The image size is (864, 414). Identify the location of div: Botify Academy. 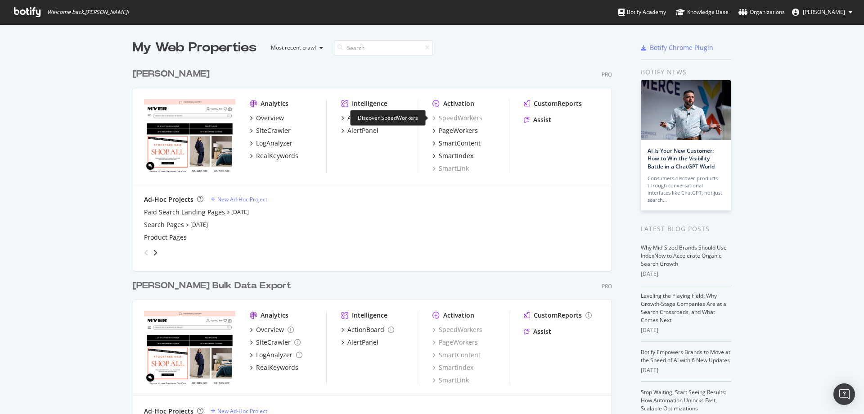
(643, 12).